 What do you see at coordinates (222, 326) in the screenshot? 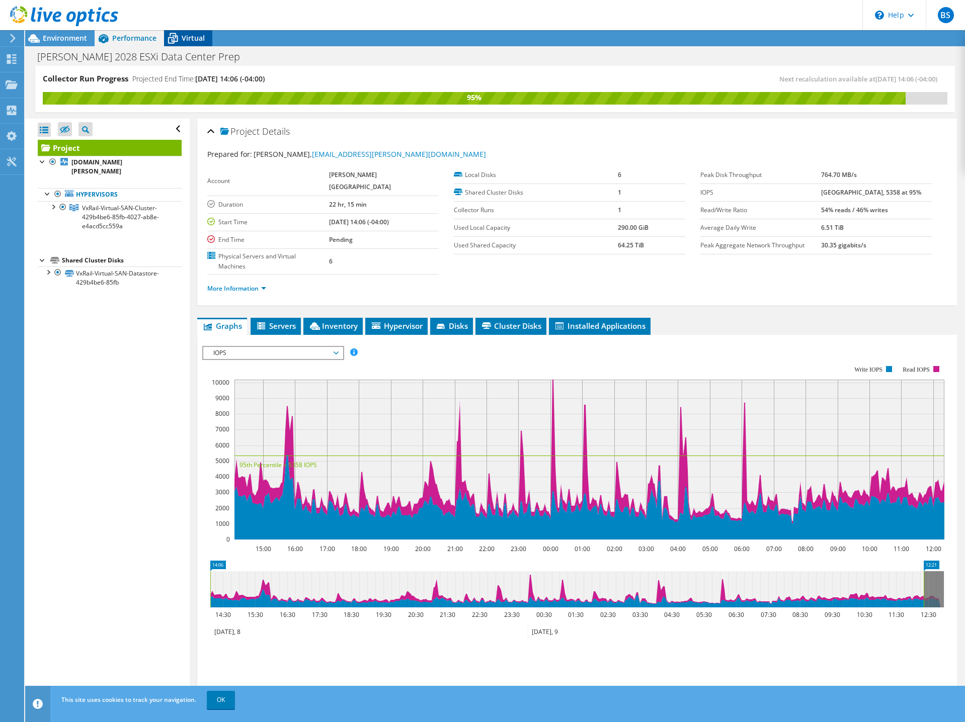
I see `span: Graphs` at bounding box center [222, 326].